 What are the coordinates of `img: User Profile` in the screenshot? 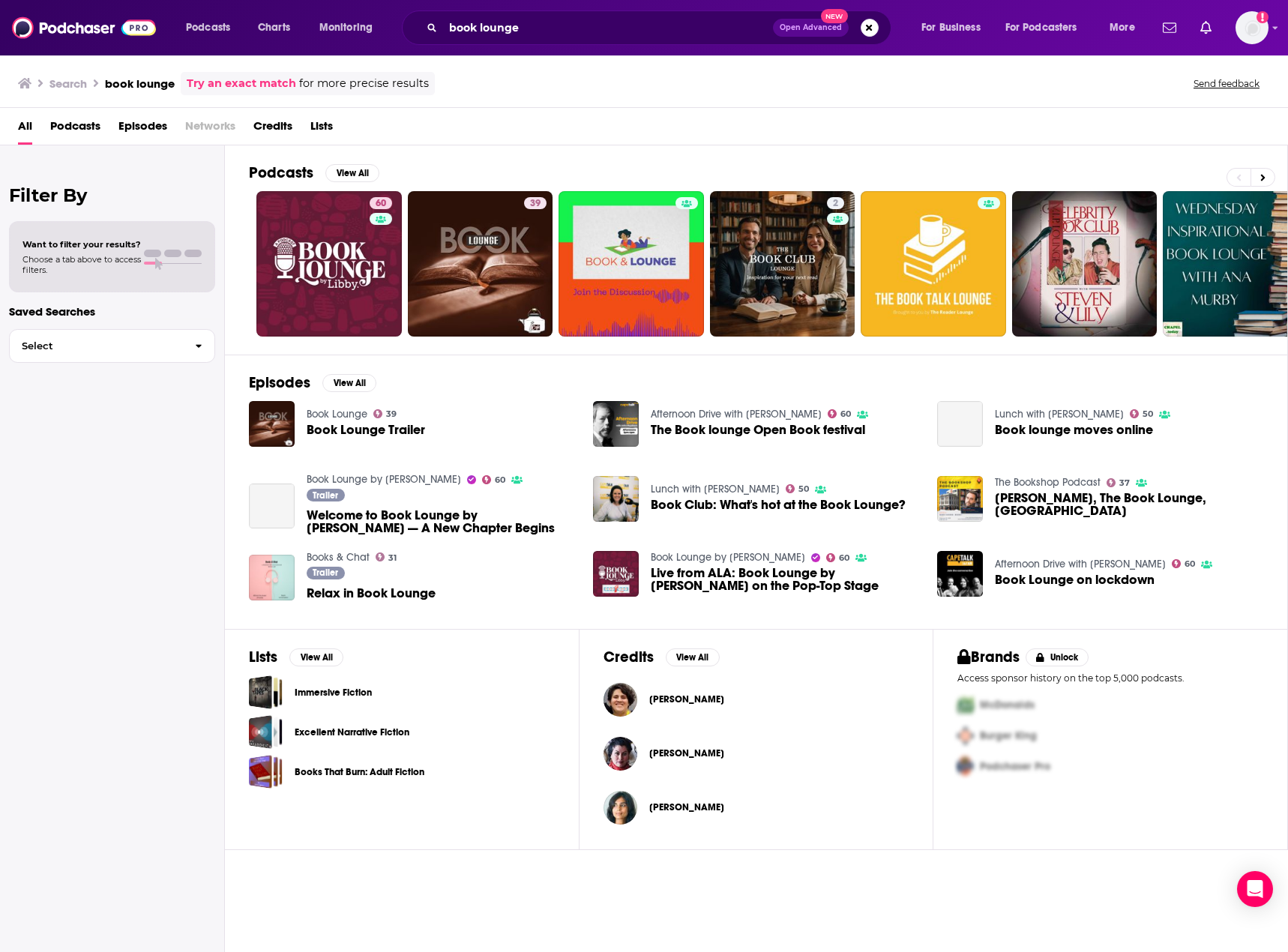 It's located at (1252, 27).